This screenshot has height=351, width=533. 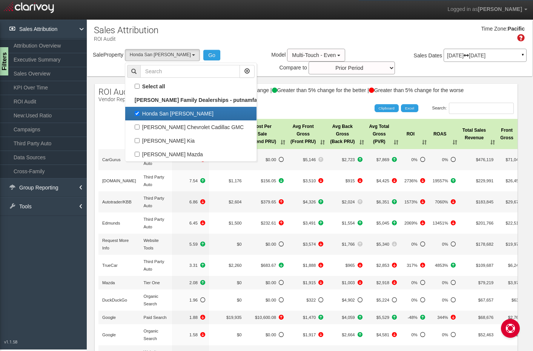 What do you see at coordinates (493, 29) in the screenshot?
I see `div: Time Zone:` at bounding box center [493, 29].